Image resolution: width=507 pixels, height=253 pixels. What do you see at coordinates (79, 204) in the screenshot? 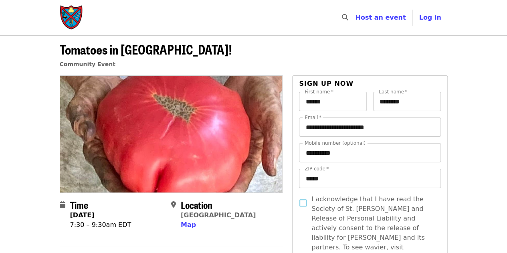
I see `span: Time` at bounding box center [79, 204].